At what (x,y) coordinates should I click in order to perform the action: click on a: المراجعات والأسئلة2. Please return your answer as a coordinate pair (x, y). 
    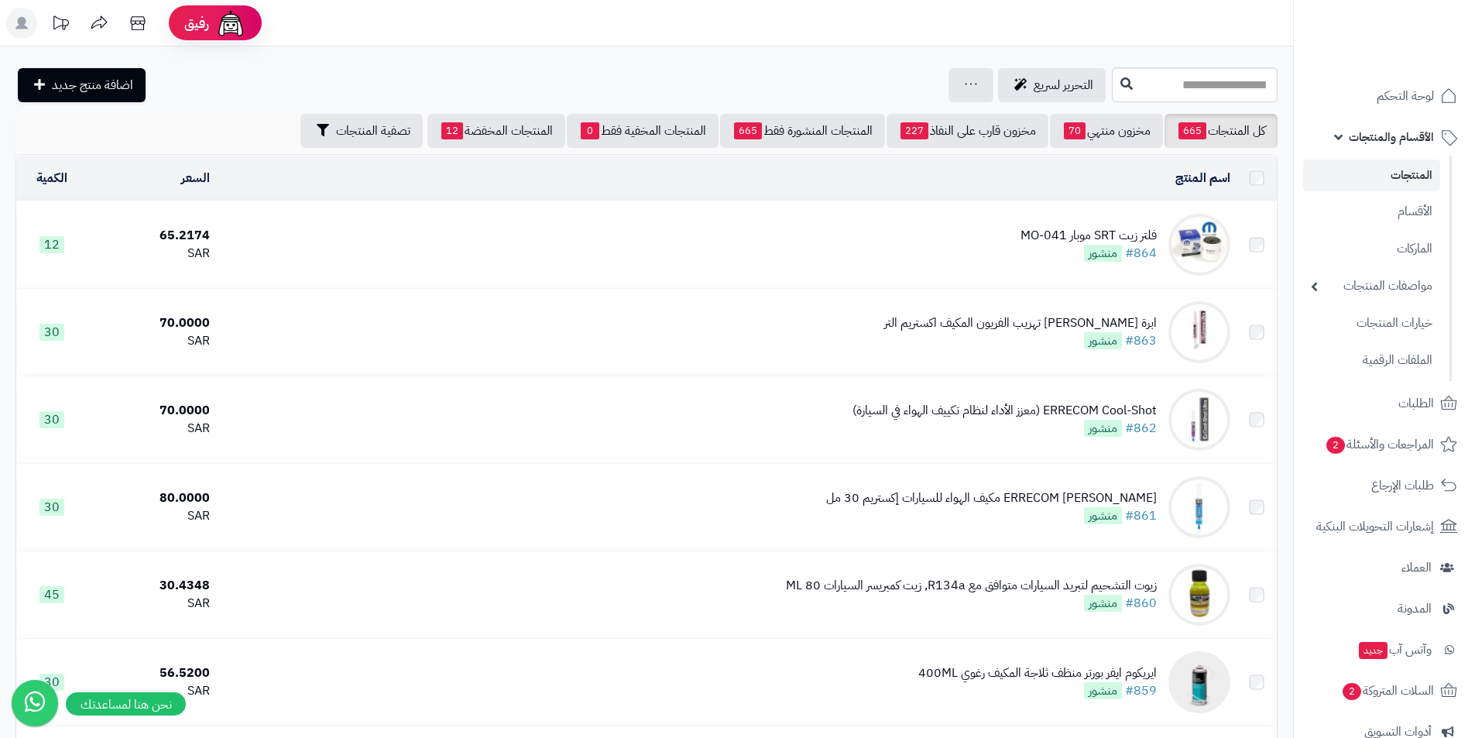
    Looking at the image, I should click on (1385, 445).